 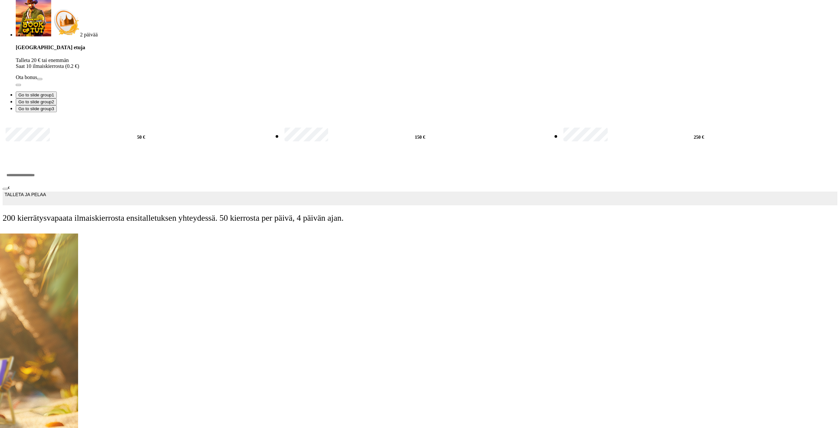 I want to click on button: Go to slide group2, so click(x=36, y=102).